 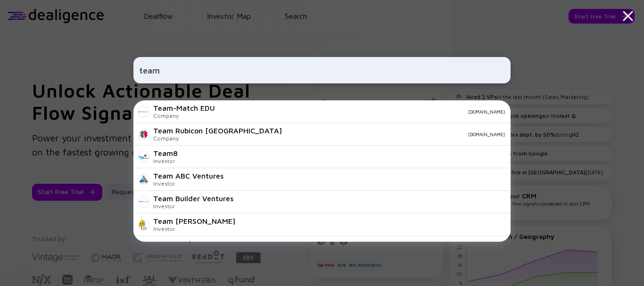 I want to click on div: Team ABC Ventures, so click(x=188, y=176).